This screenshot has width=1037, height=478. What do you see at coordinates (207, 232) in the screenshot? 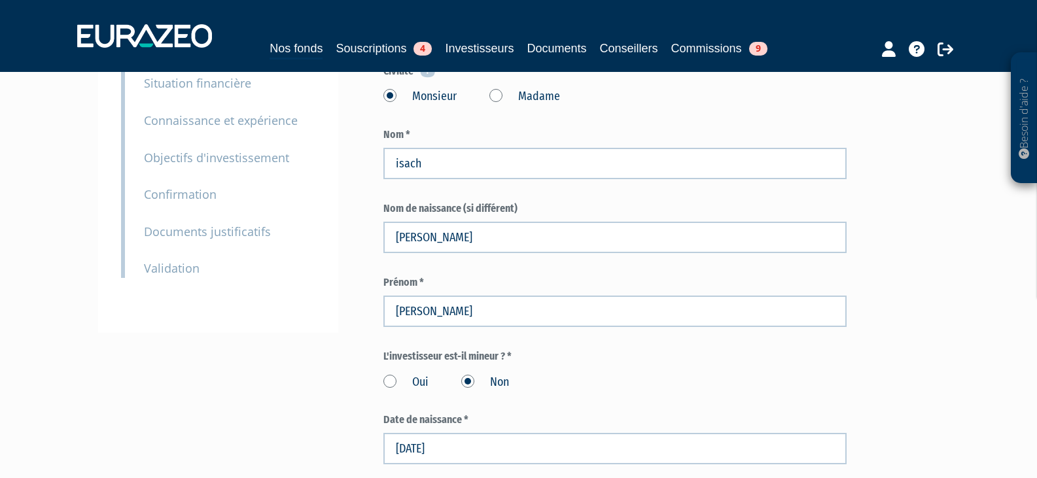
I see `small: Documents justificatifs` at bounding box center [207, 232].